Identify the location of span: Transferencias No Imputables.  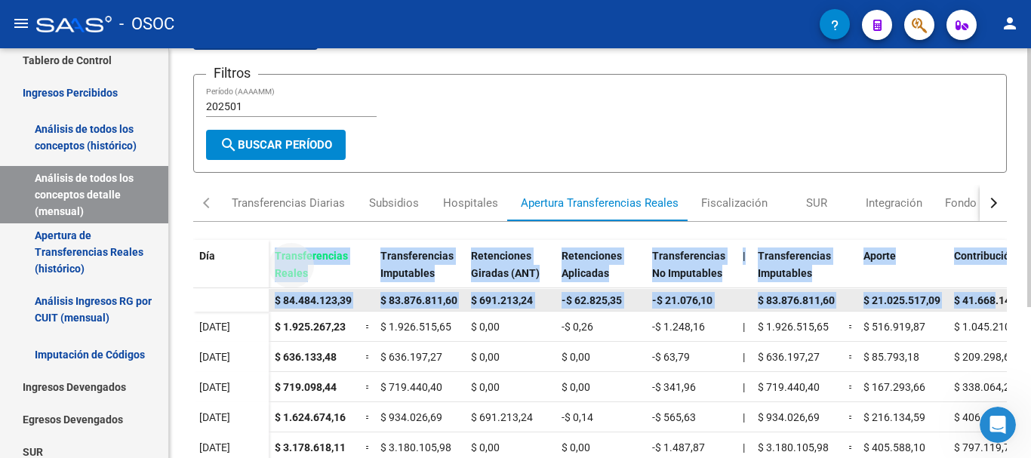
(688, 264).